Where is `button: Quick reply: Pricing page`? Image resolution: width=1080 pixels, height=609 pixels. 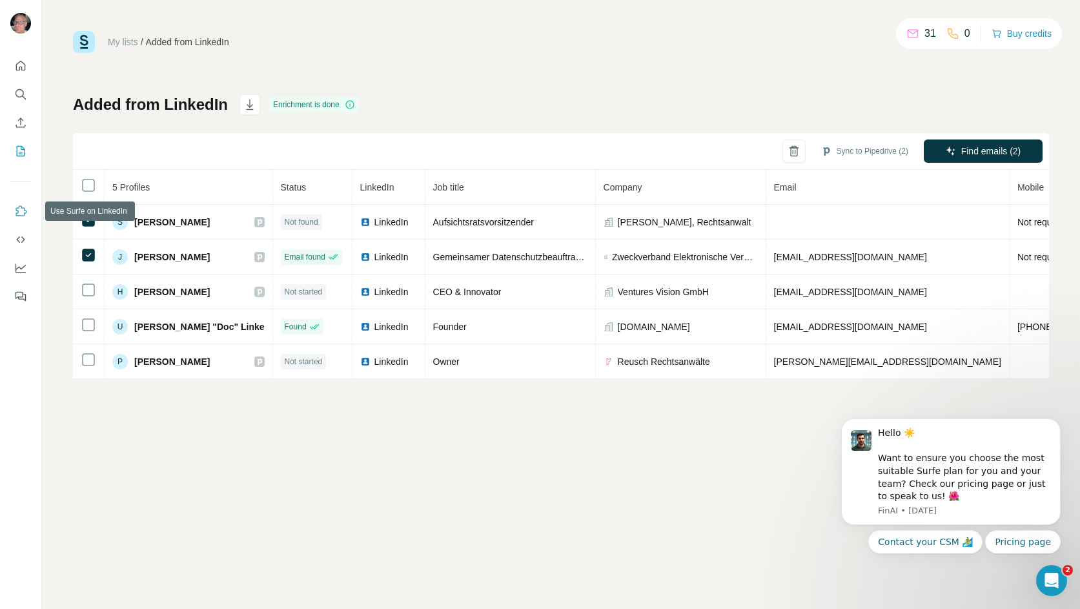 button: Quick reply: Pricing page is located at coordinates (201, 166).